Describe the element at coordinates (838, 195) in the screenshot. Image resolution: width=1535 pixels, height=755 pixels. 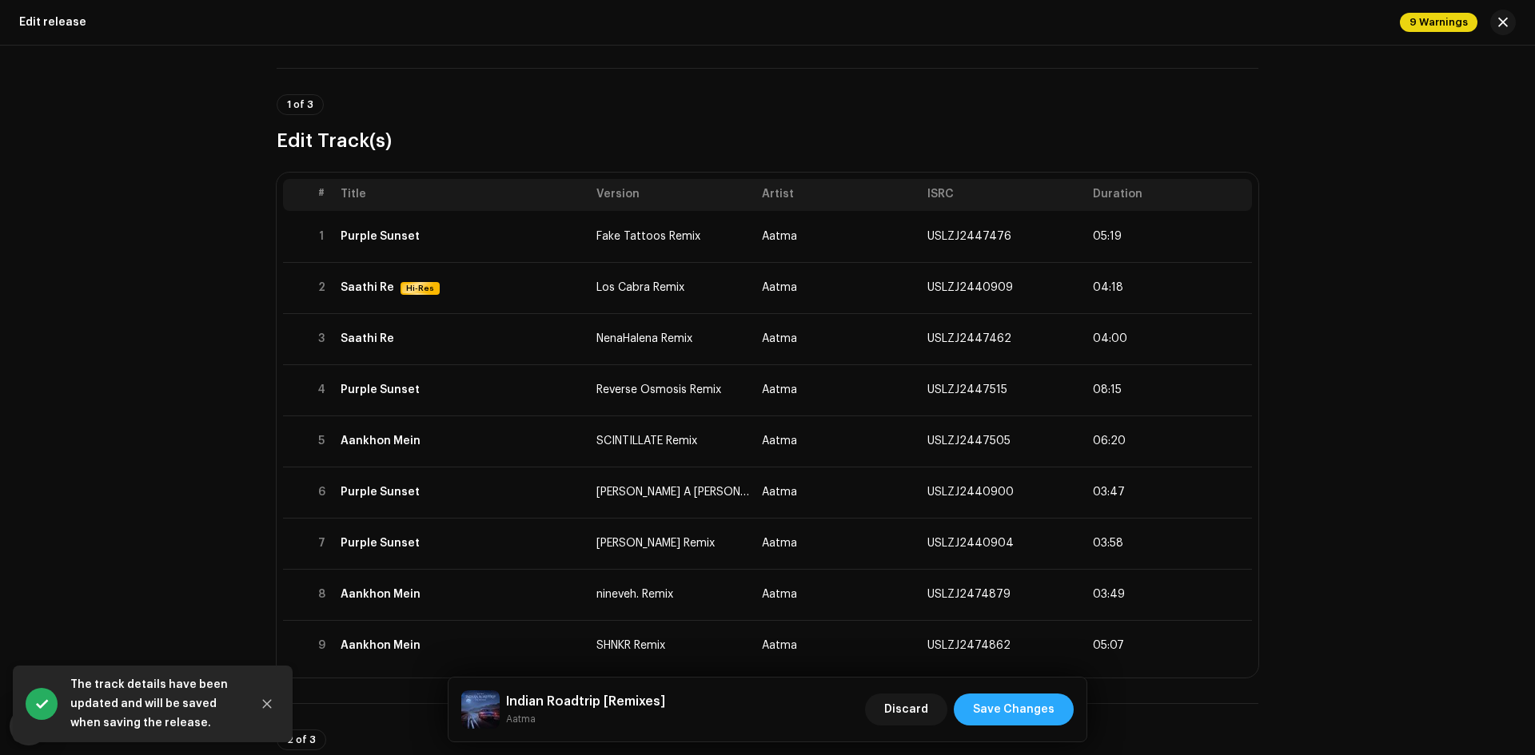
I see `th: Artist` at that location.